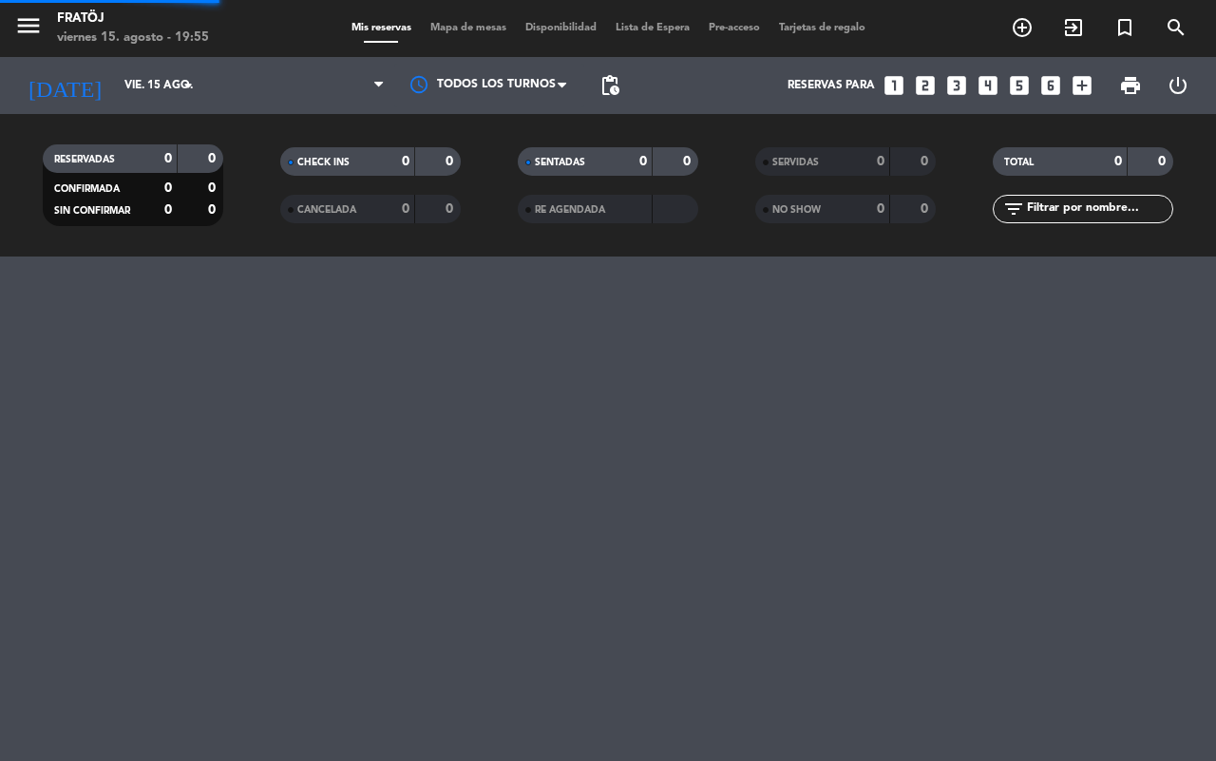 This screenshot has width=1216, height=761. Describe the element at coordinates (1082, 85) in the screenshot. I see `i: add_box` at that location.